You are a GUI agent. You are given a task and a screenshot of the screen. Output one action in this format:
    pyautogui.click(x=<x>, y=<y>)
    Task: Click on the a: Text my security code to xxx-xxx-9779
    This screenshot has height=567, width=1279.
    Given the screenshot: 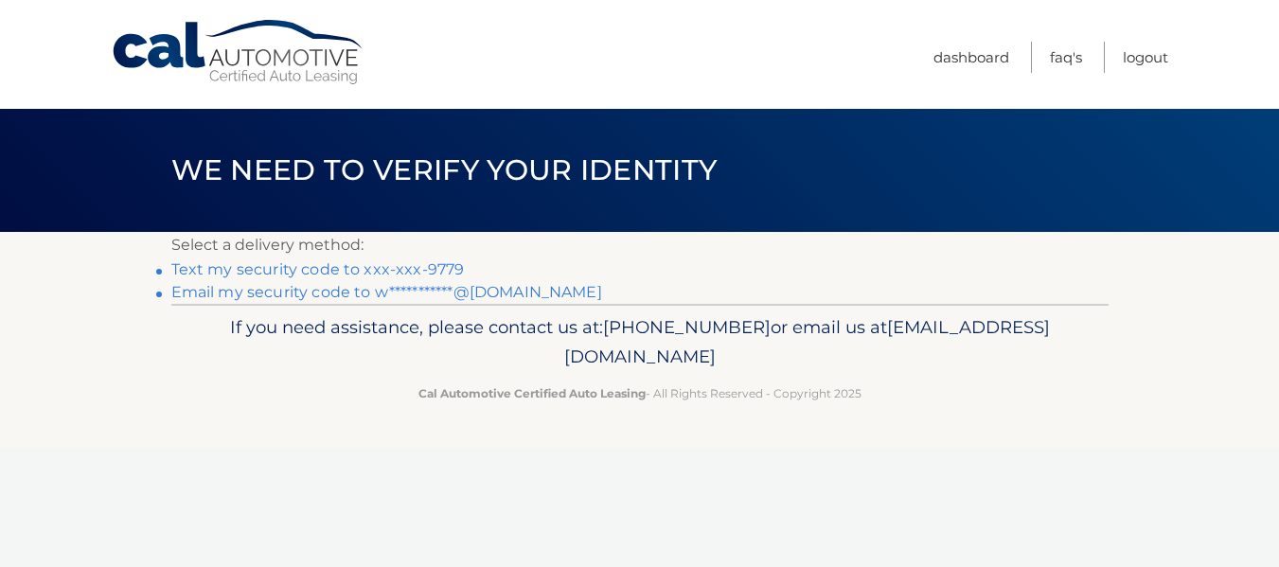 What is the action you would take?
    pyautogui.click(x=318, y=269)
    